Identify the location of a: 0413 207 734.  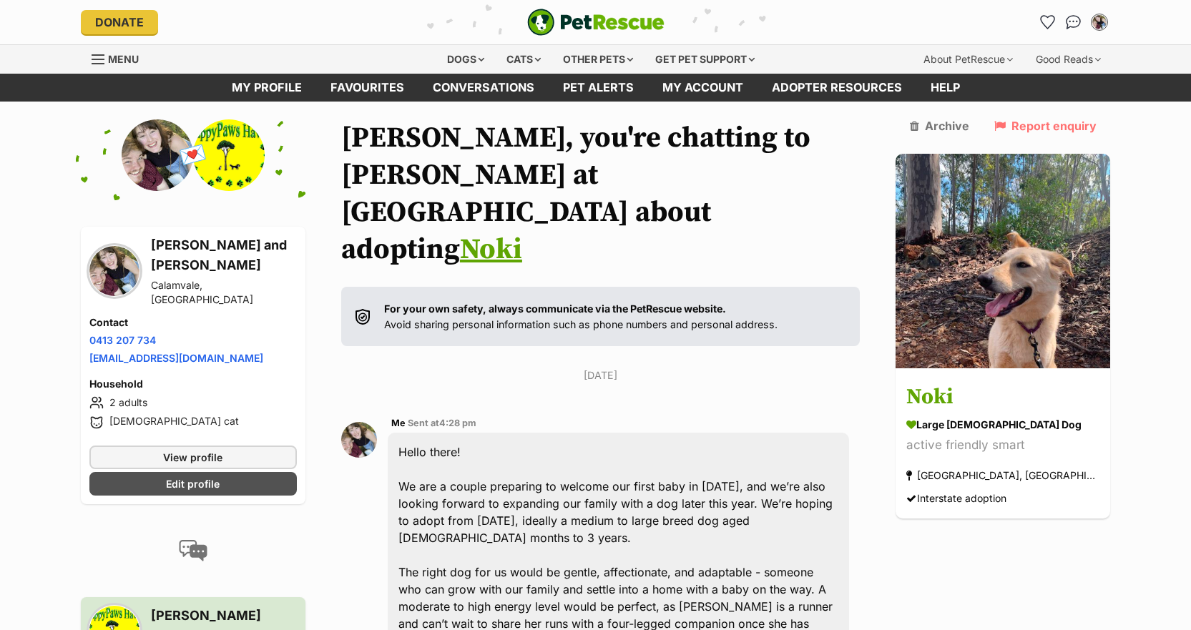
(122, 340).